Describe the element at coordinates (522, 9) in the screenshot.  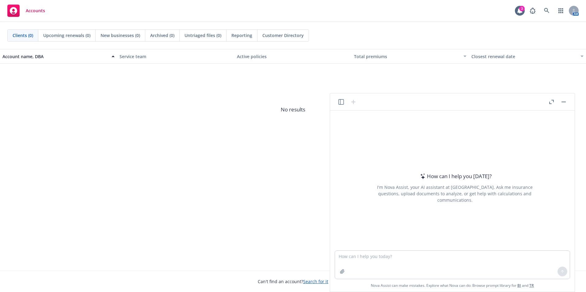
I see `div: 3` at that location.